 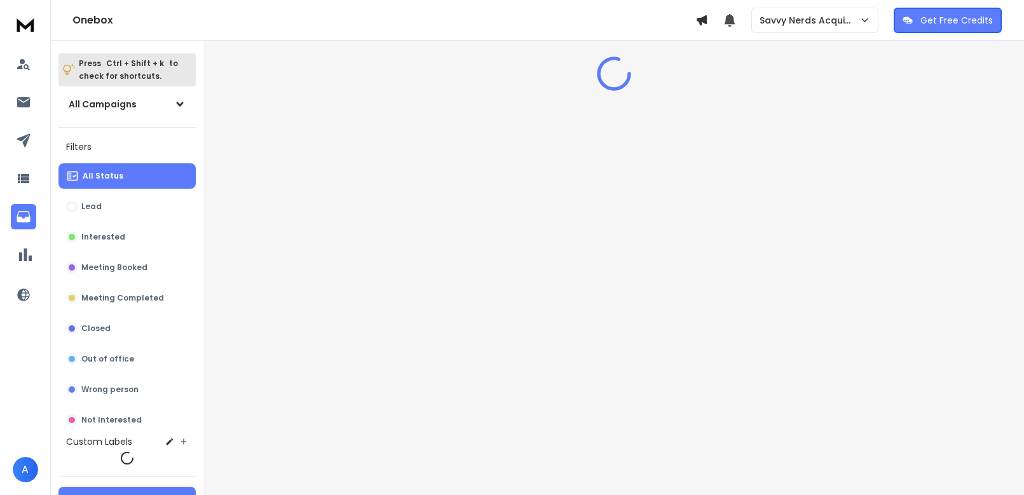 What do you see at coordinates (384, 20) in the screenshot?
I see `h1: Onebox` at bounding box center [384, 20].